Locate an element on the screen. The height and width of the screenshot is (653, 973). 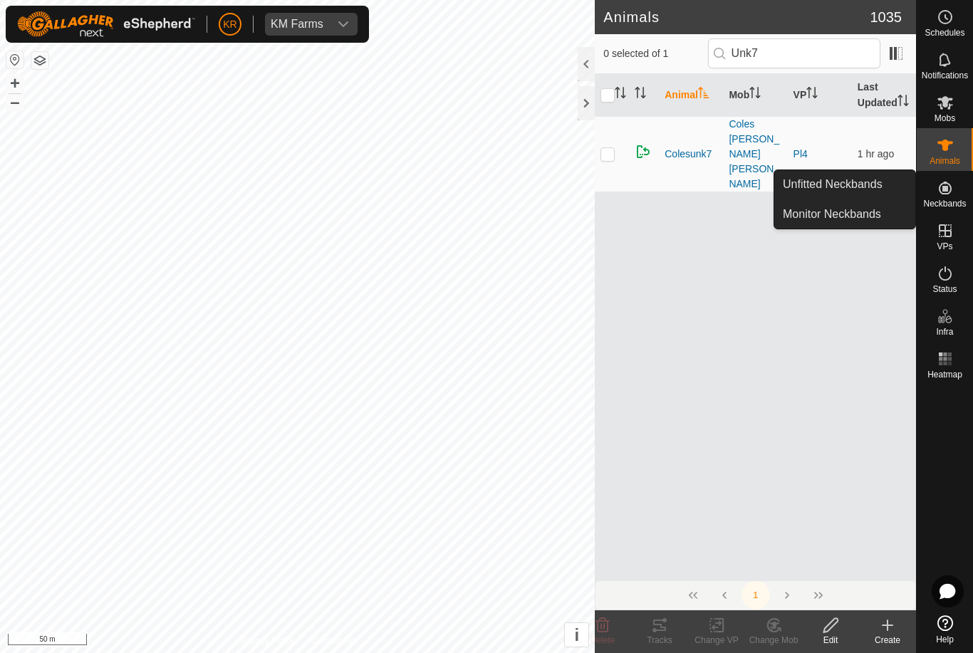
span: Mobs is located at coordinates (944, 118).